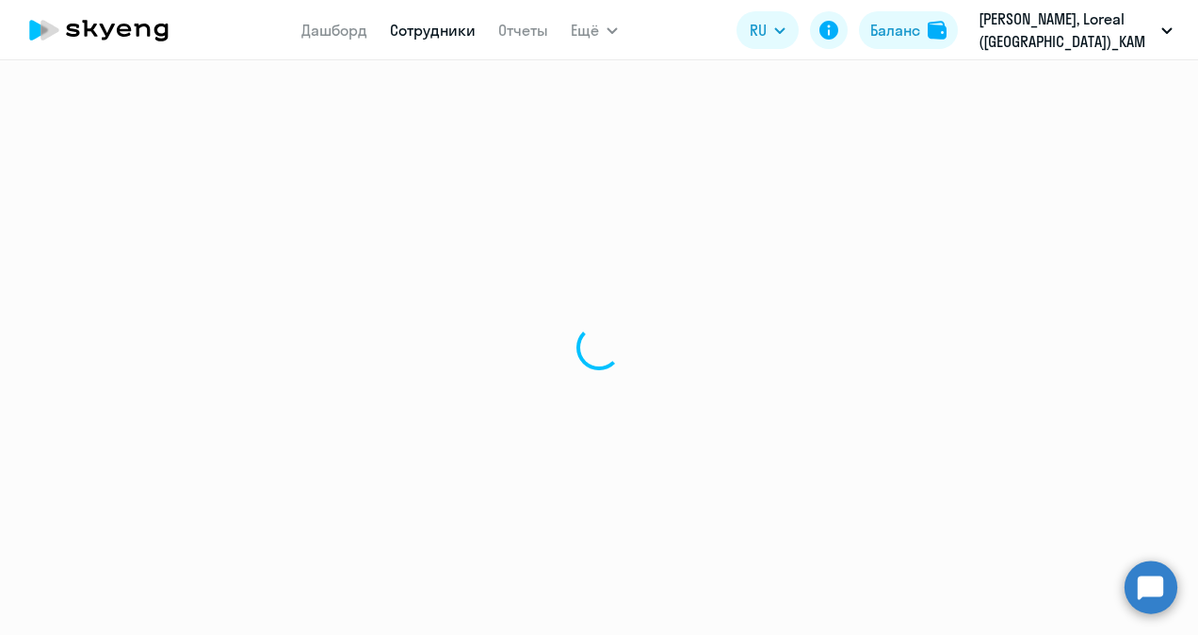  Describe the element at coordinates (758, 30) in the screenshot. I see `span: RU` at that location.